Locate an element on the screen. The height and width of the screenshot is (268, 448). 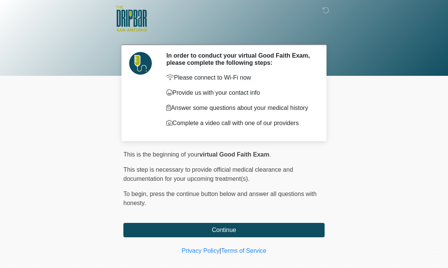
p: Answer some questions about your medical history is located at coordinates (240, 108).